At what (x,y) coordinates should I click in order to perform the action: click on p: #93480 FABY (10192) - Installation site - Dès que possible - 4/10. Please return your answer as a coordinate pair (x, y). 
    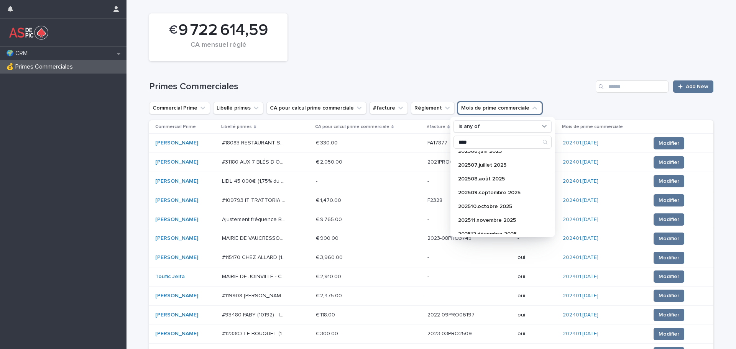
    Looking at the image, I should click on (255, 314).